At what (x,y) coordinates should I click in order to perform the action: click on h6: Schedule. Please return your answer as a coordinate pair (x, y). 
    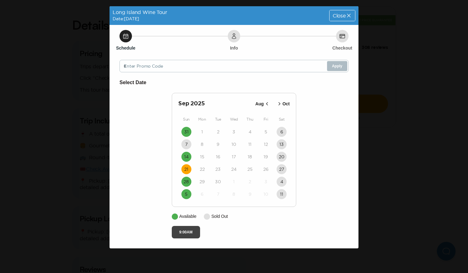
    Looking at the image, I should click on (126, 48).